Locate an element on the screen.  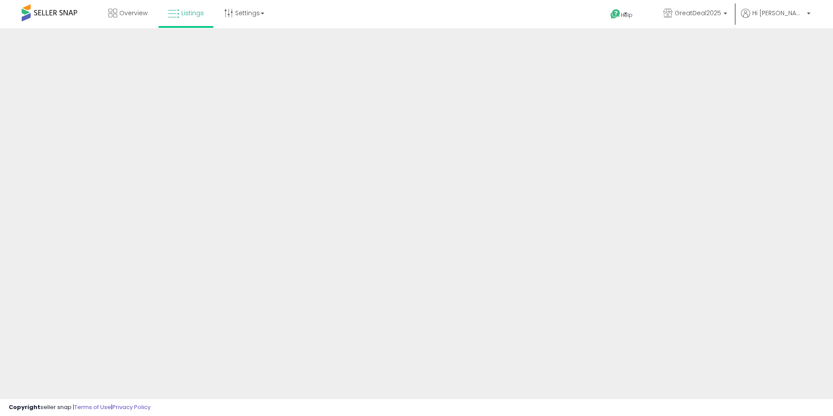
span: Help is located at coordinates (627, 15).